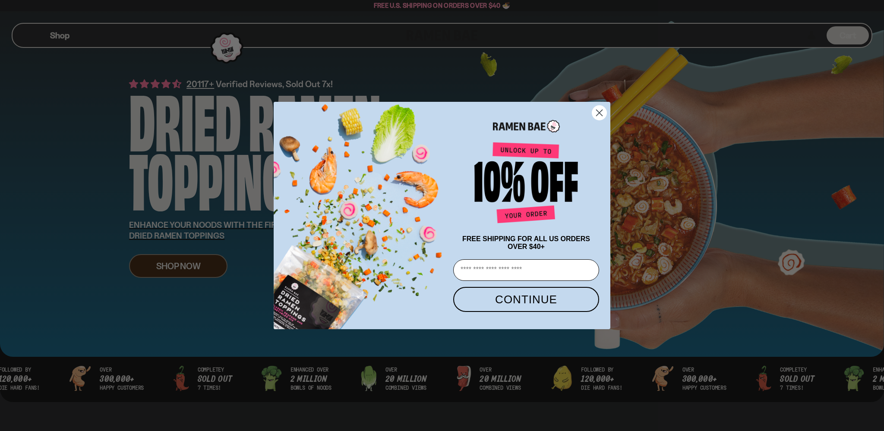  I want to click on img: ce7035ce-2e49-461c-ae4b-8ade7372f32c.png, so click(362, 212).